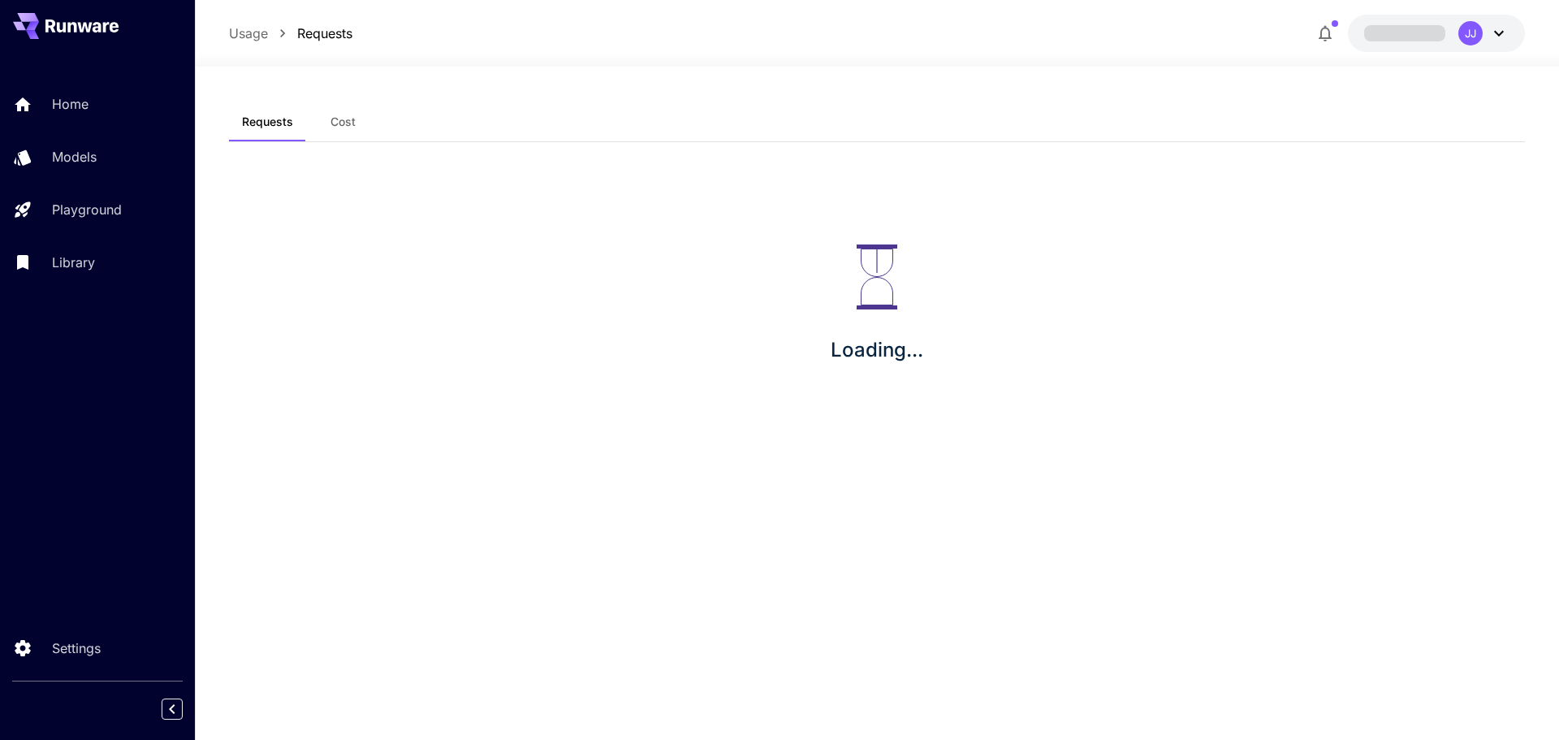 The height and width of the screenshot is (740, 1559). What do you see at coordinates (1436, 33) in the screenshot?
I see `button: JJ` at bounding box center [1436, 33].